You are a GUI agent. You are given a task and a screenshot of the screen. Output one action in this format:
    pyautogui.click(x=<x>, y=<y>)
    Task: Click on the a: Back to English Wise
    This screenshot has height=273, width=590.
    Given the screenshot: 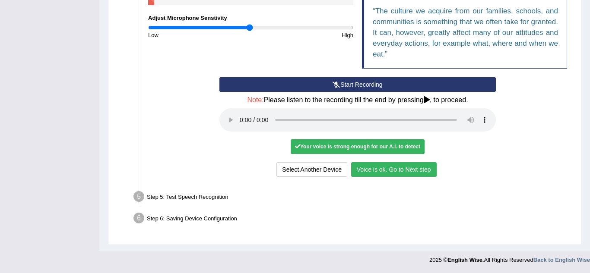 What is the action you would take?
    pyautogui.click(x=561, y=260)
    